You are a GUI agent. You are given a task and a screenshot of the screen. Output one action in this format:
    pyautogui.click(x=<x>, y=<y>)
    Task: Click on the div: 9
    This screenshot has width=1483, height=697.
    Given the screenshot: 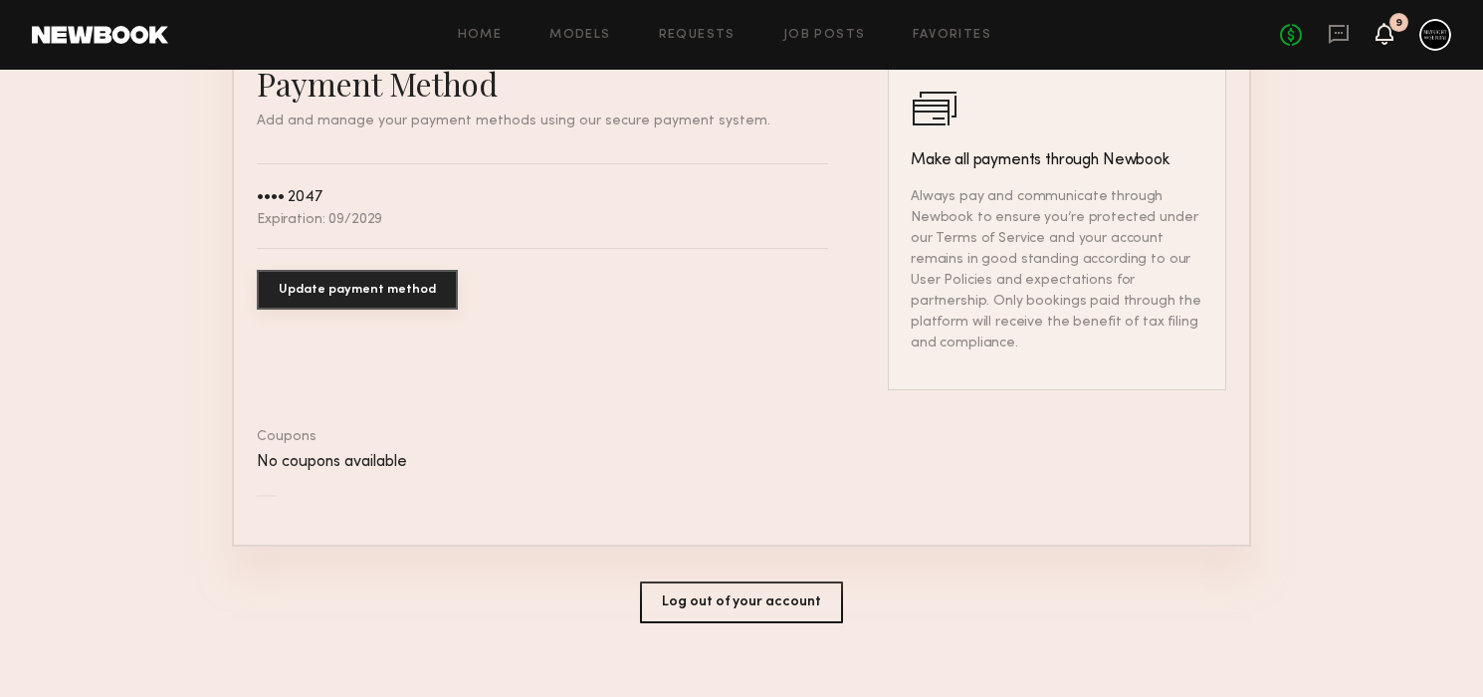 What is the action you would take?
    pyautogui.click(x=1399, y=23)
    